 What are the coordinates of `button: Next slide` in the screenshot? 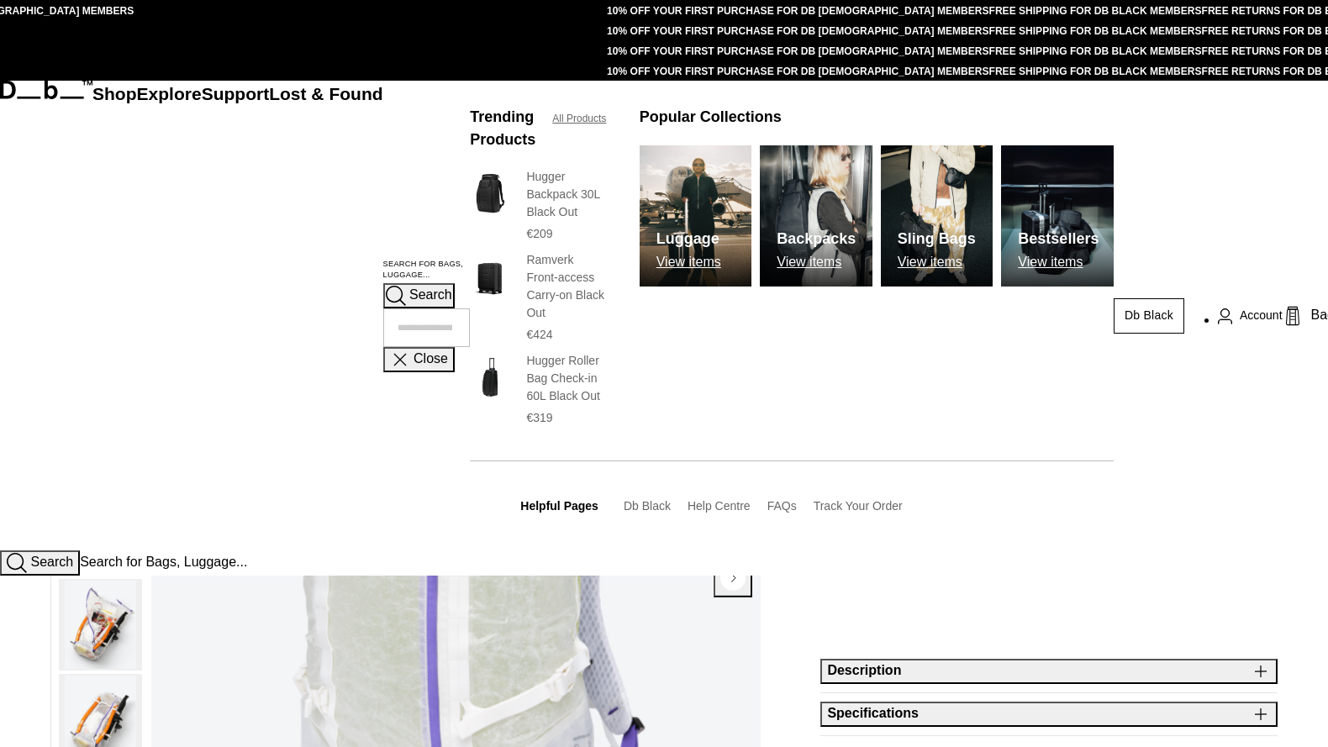 It's located at (733, 580).